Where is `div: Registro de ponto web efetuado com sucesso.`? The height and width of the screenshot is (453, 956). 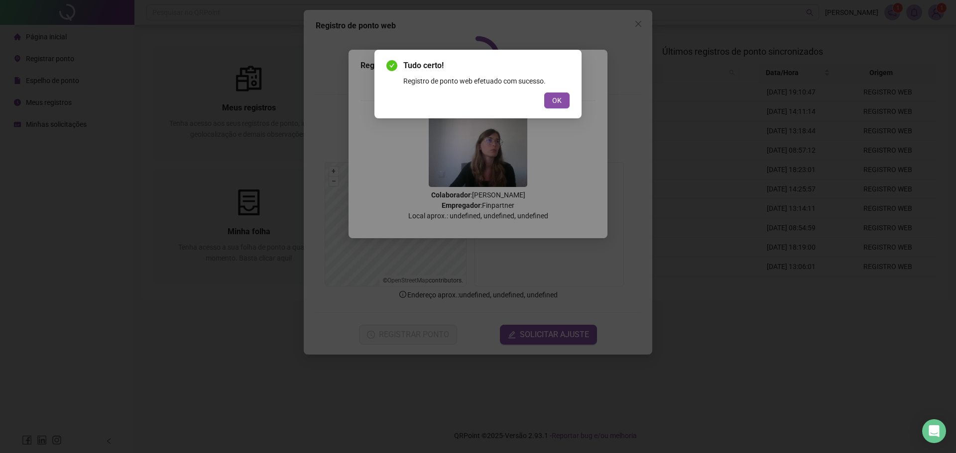 div: Registro de ponto web efetuado com sucesso. is located at coordinates (486, 81).